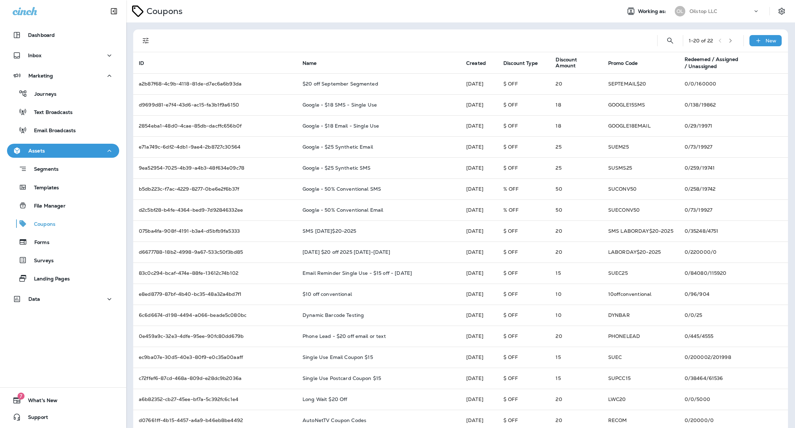 The height and width of the screenshot is (428, 795). What do you see at coordinates (576, 294) in the screenshot?
I see `td: 10` at bounding box center [576, 294].